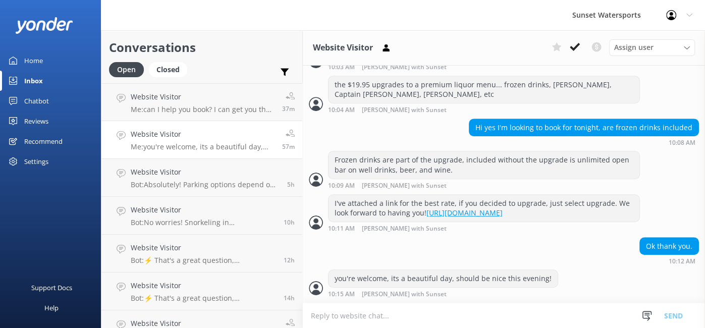 The height and width of the screenshot is (328, 705). Describe the element at coordinates (341, 110) in the screenshot. I see `strong: 10:04 AM` at that location.